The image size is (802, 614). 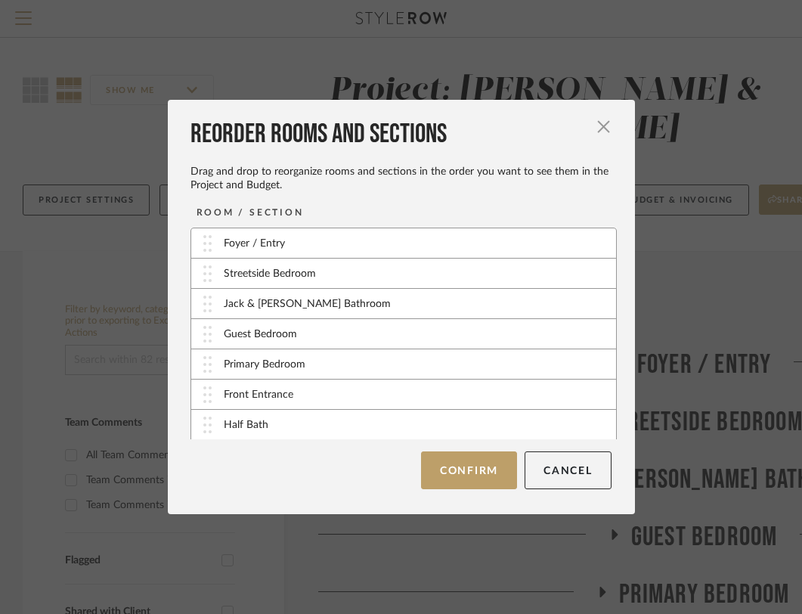 What do you see at coordinates (250, 212) in the screenshot?
I see `div: ROOM / SECTION` at bounding box center [250, 212].